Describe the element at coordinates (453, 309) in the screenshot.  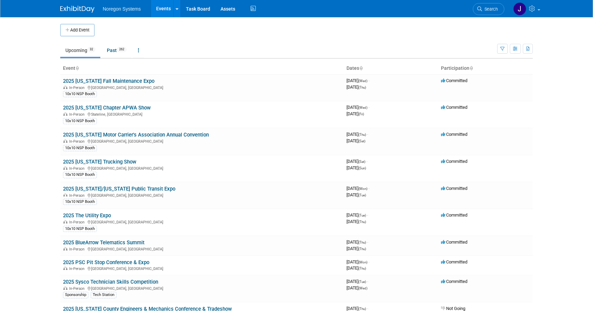
I see `span: Not Going` at that location.